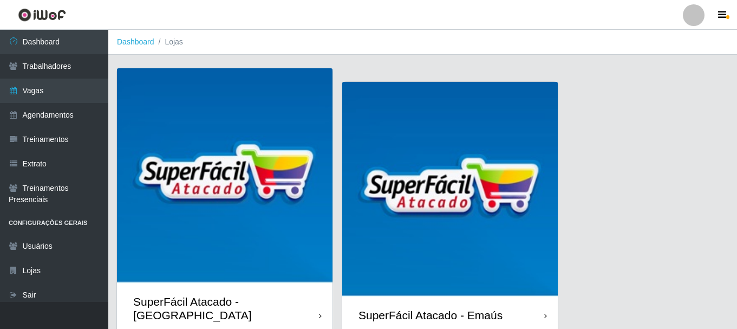  I want to click on nav: breadcrumb, so click(422, 42).